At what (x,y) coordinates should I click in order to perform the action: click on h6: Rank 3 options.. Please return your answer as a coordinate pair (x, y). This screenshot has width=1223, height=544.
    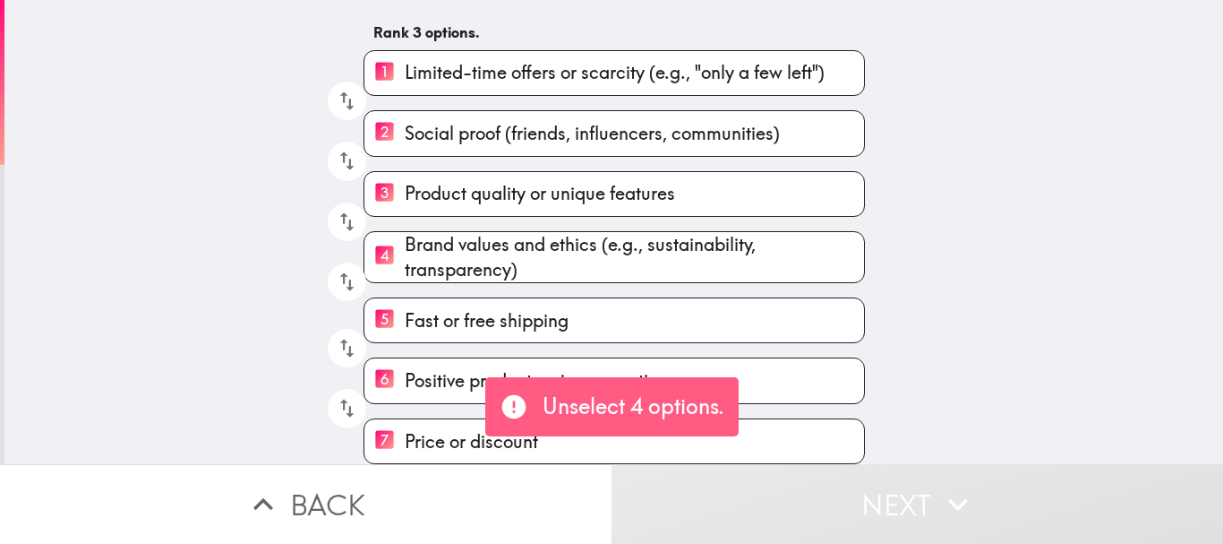
    Looking at the image, I should click on (614, 32).